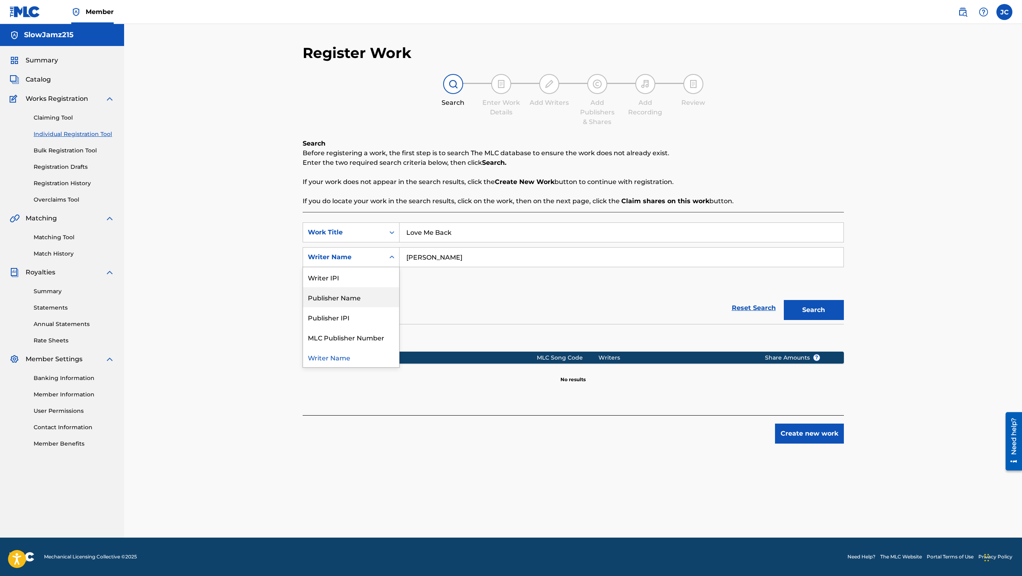  What do you see at coordinates (57, 99) in the screenshot?
I see `span: Works Registration` at bounding box center [57, 99].